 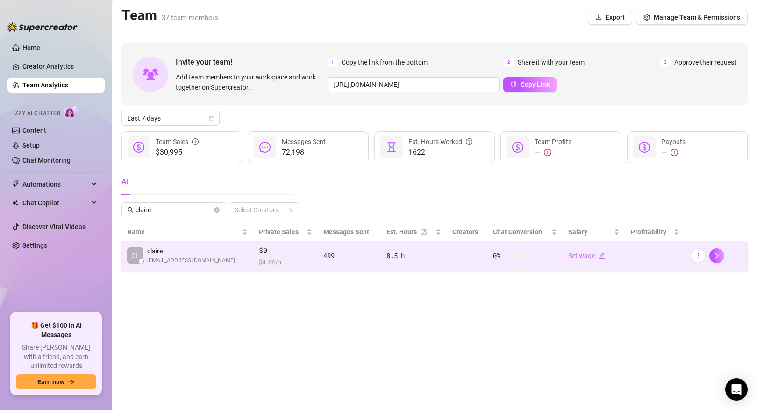 I want to click on span: thunderbolt, so click(x=16, y=184).